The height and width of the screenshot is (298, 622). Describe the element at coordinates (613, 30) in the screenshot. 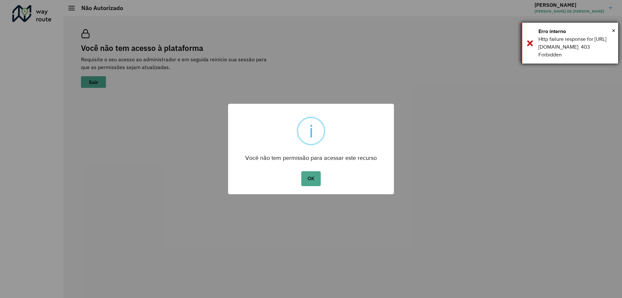

I see `button: Close` at that location.